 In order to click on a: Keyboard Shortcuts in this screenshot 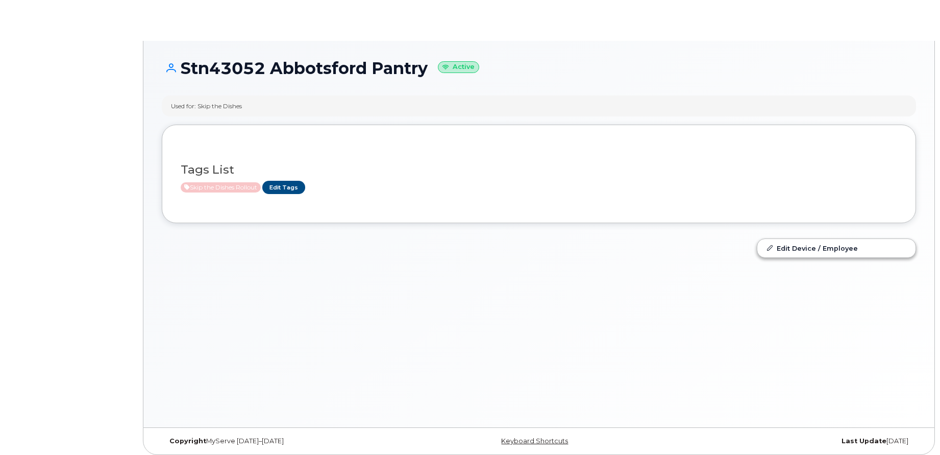, I will do `click(534, 440)`.